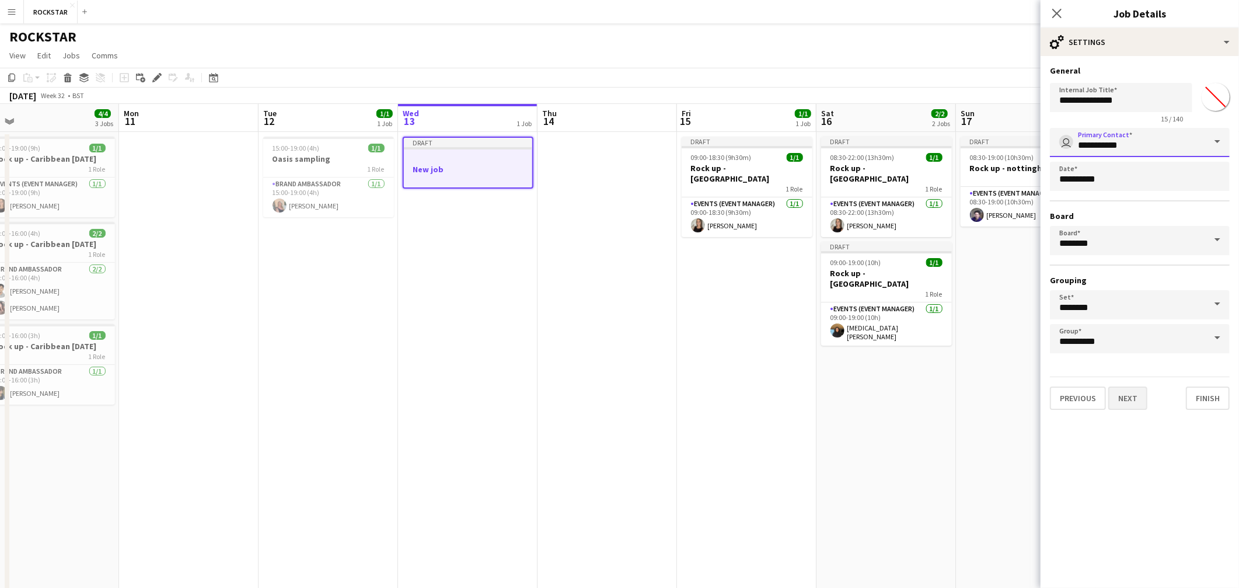 The height and width of the screenshot is (588, 1239). Describe the element at coordinates (549, 121) in the screenshot. I see `span: 14` at that location.